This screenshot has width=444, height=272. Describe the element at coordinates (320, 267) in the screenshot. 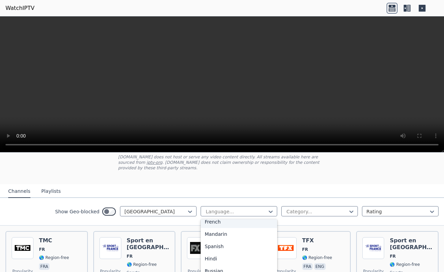

I see `p: eng` at that location.